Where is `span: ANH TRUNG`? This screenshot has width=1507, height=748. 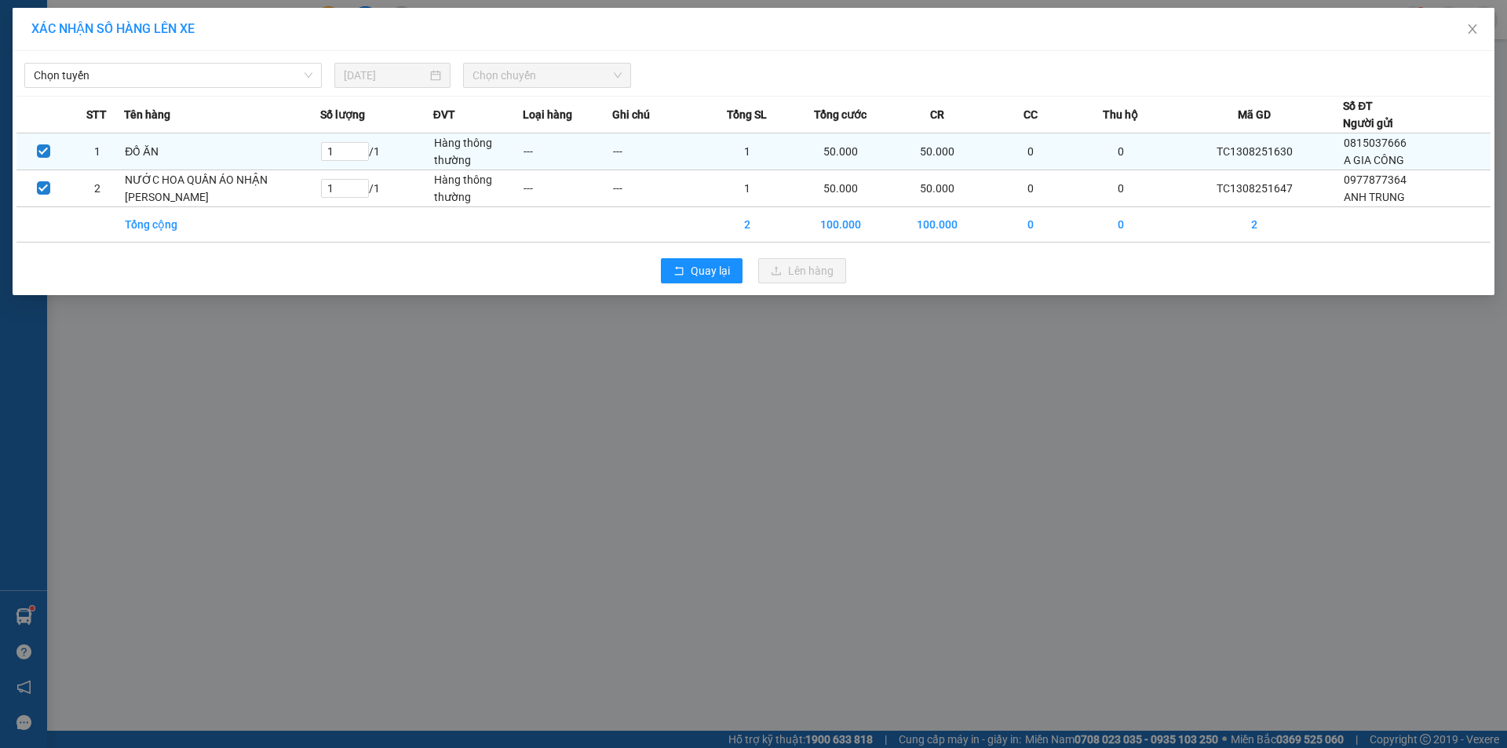
span: ANH TRUNG is located at coordinates (1375, 197).